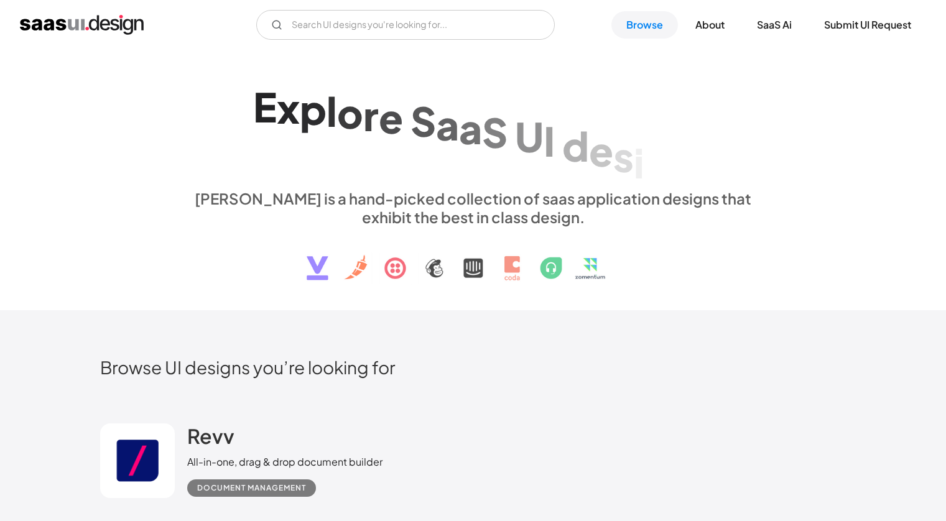  What do you see at coordinates (474, 129) in the screenshot?
I see `h1: Explore SaaS UI design patterns & interactions.` at bounding box center [474, 129].